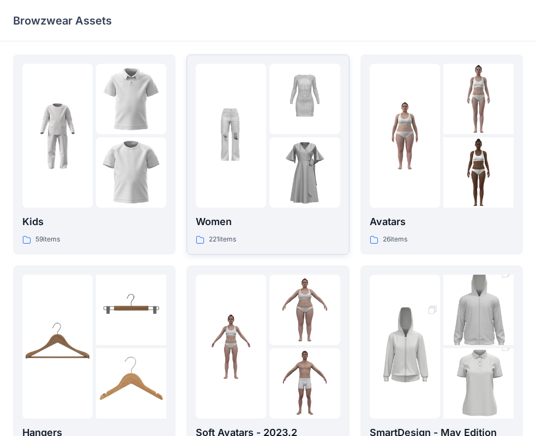 Image resolution: width=536 pixels, height=436 pixels. Describe the element at coordinates (268, 154) in the screenshot. I see `a: folder 1folder 2folder 3Women221items` at that location.